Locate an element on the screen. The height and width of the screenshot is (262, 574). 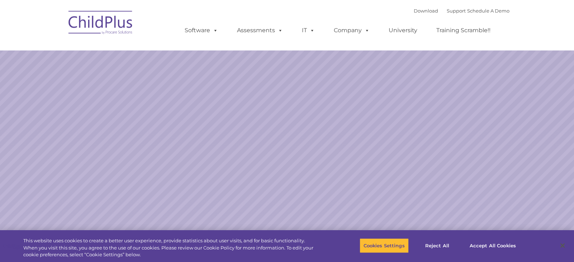
a: Support is located at coordinates (456, 11).